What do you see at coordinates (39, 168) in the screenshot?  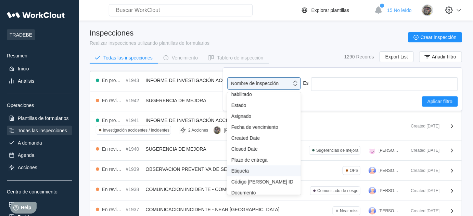 I see `a: Acciones` at bounding box center [39, 168].